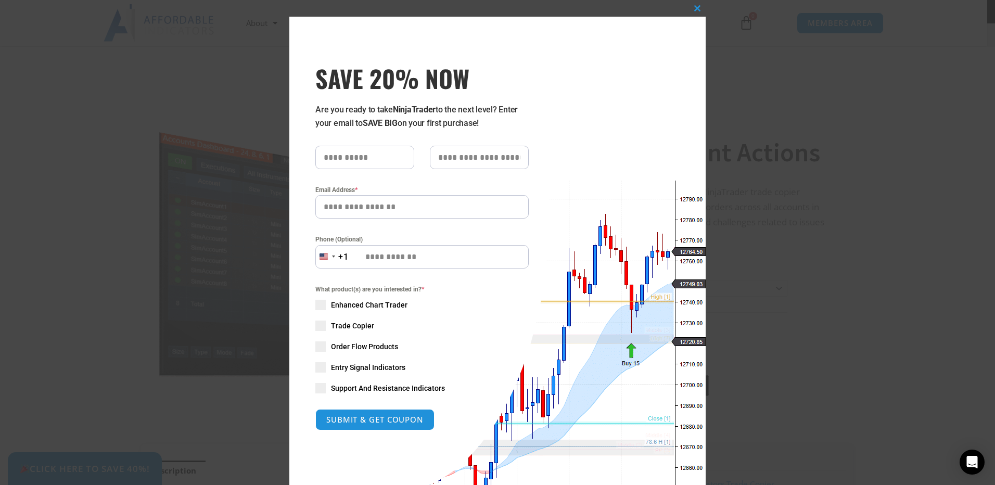 This screenshot has height=485, width=995. I want to click on label: Order Flow Products, so click(422, 347).